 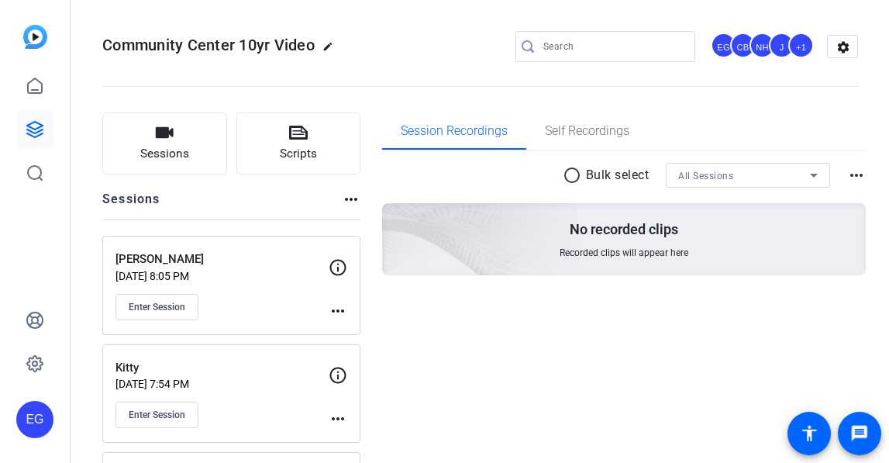 What do you see at coordinates (298, 143) in the screenshot?
I see `button: Scripts` at bounding box center [298, 143].